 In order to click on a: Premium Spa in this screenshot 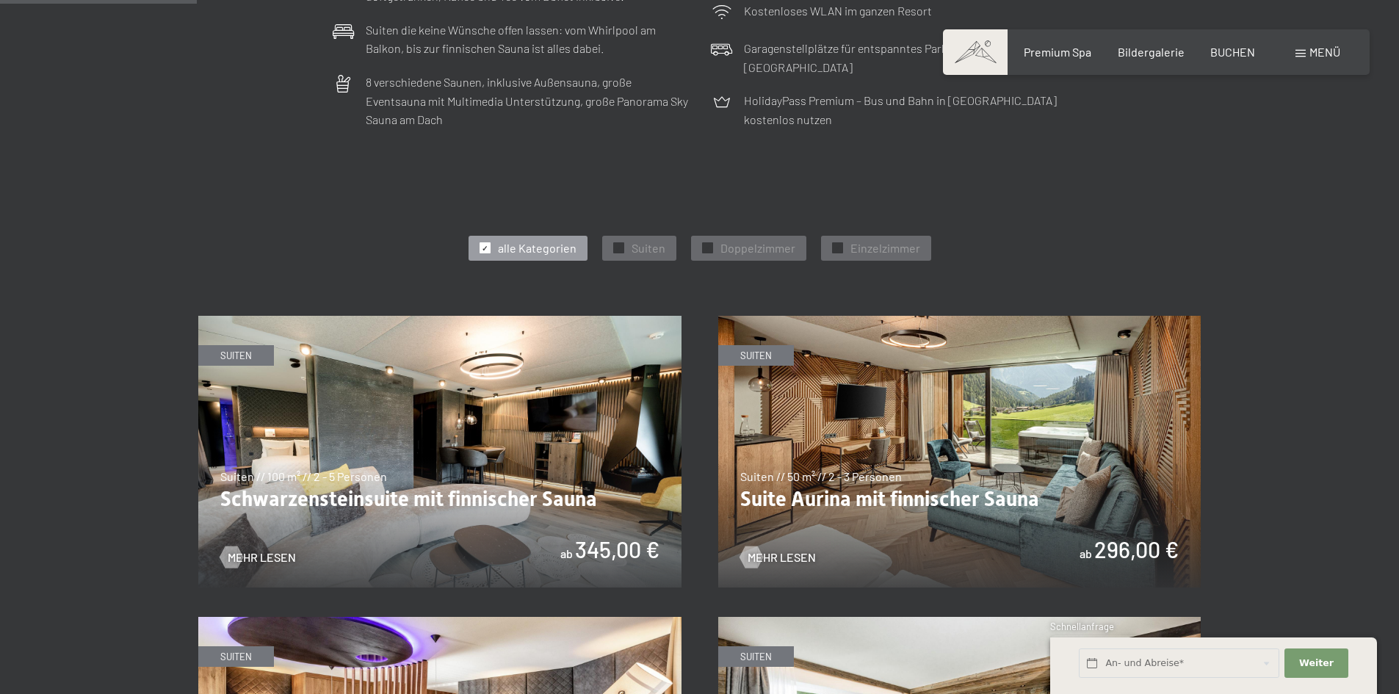, I will do `click(1057, 51)`.